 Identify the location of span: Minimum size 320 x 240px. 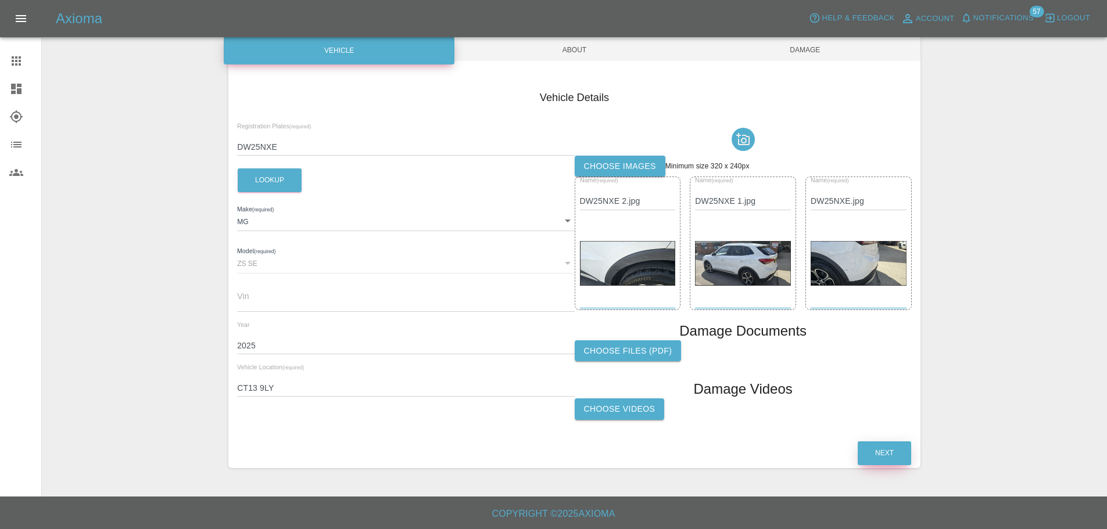
(707, 166).